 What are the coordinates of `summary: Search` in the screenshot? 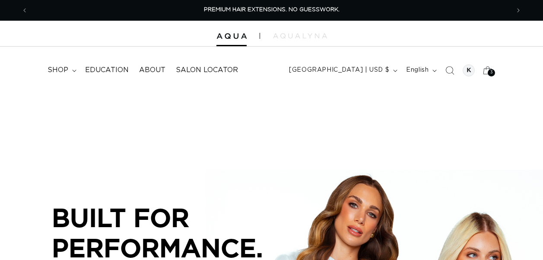 It's located at (450, 70).